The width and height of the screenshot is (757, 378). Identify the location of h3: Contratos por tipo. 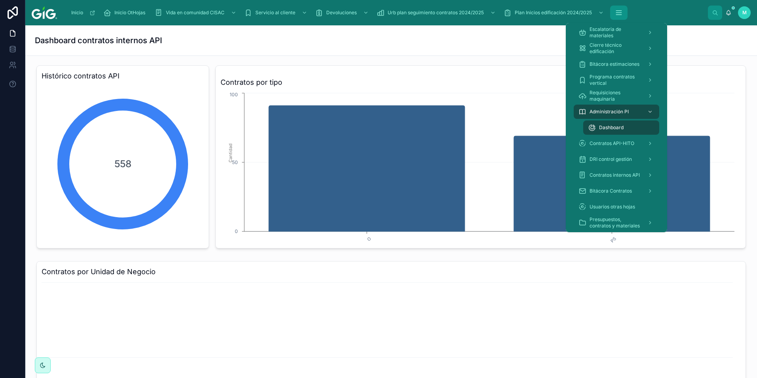
(480, 82).